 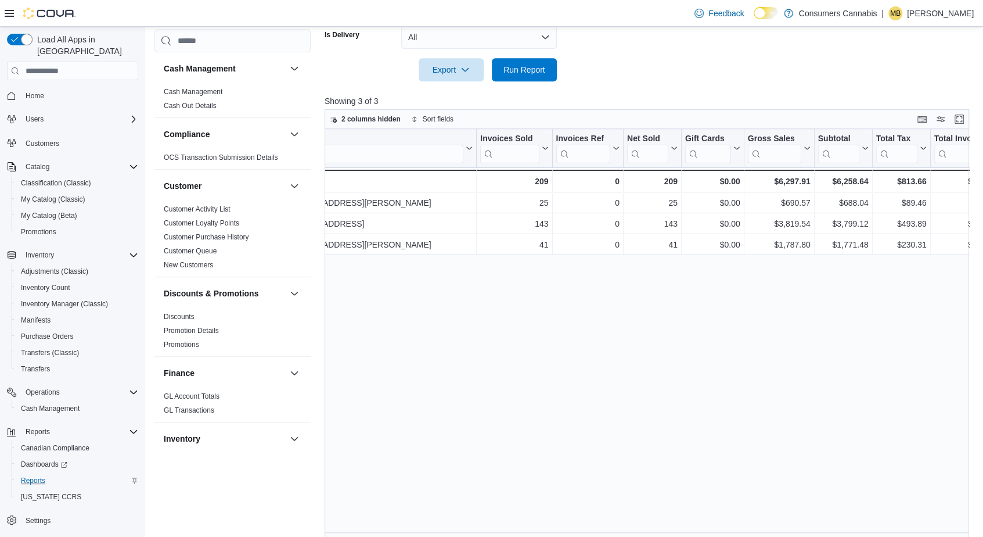 I want to click on span: Customer Activity List, so click(x=197, y=209).